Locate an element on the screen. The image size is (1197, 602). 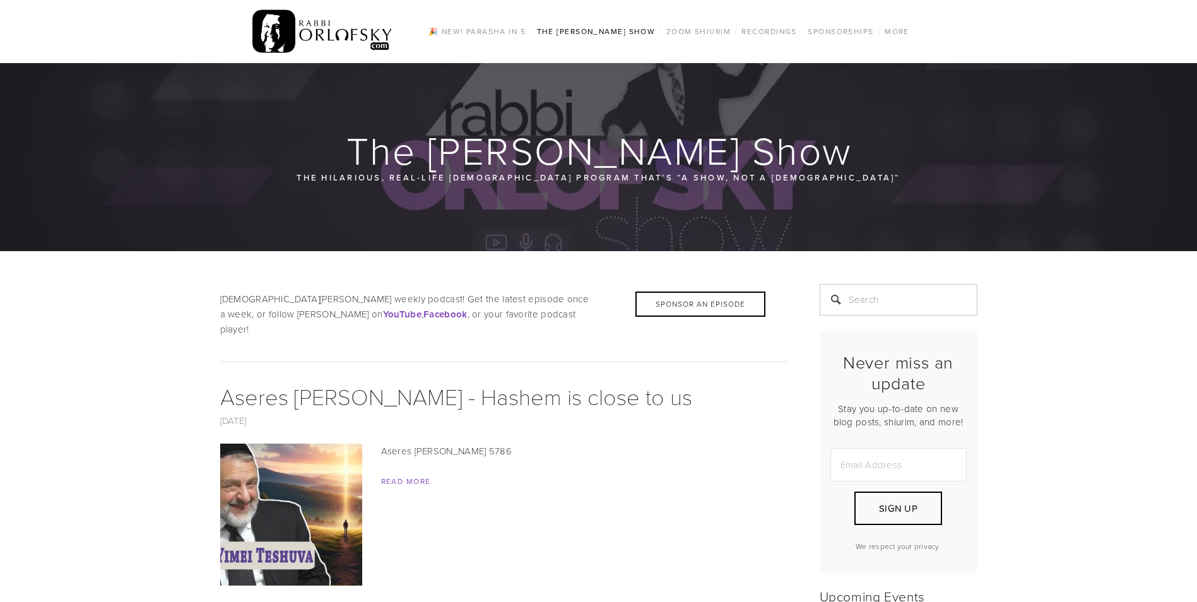
p: We respect your privacy. is located at coordinates (899, 546).